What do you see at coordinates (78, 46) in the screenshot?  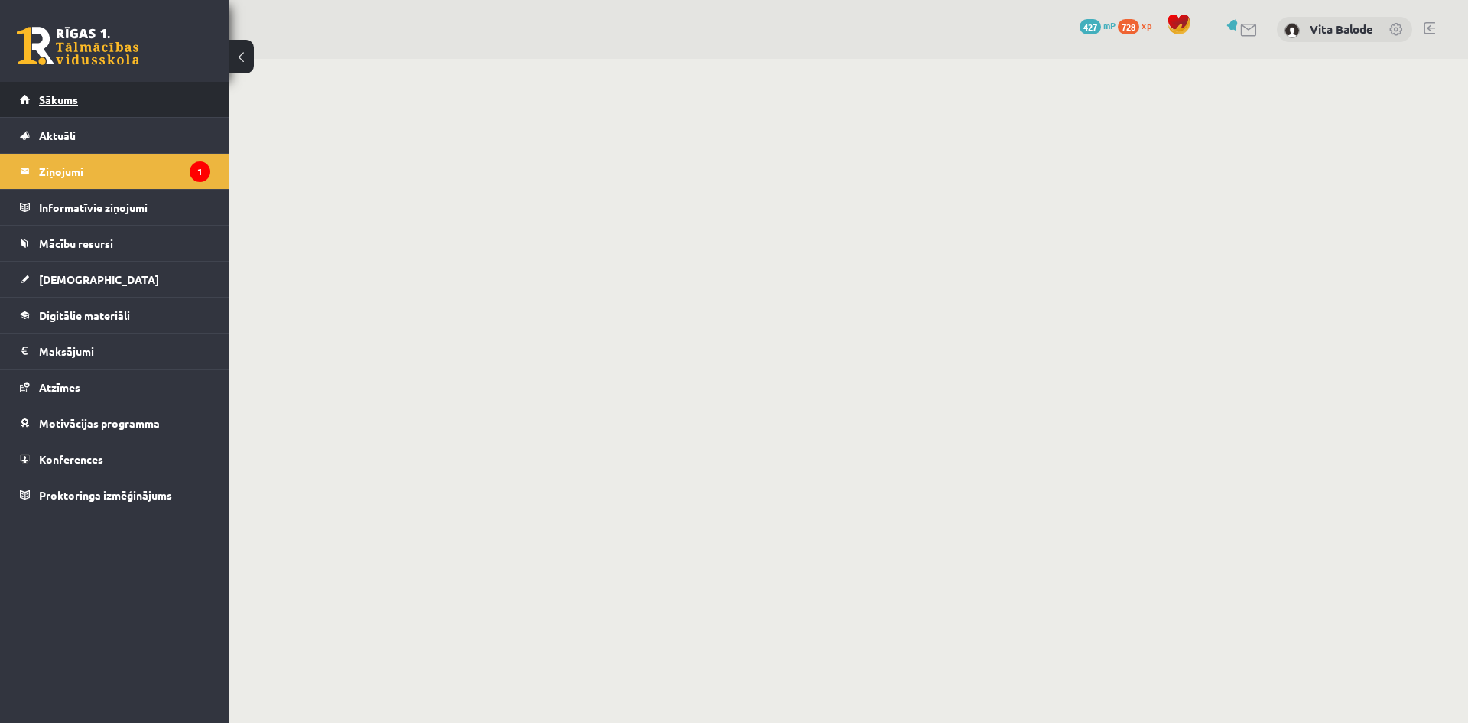 I see `a: Rīgas 1. Tālmācības vidusskola` at bounding box center [78, 46].